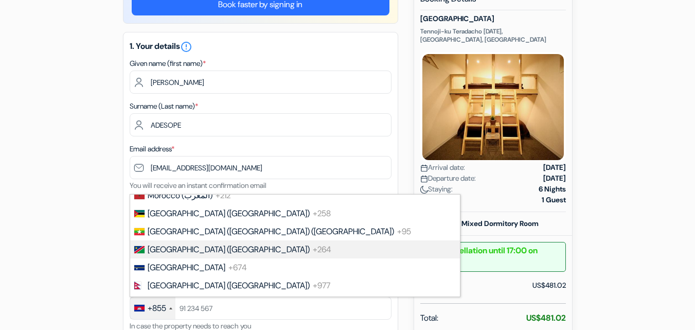 This screenshot has width=695, height=330. I want to click on input: 91 234 567, so click(260, 308).